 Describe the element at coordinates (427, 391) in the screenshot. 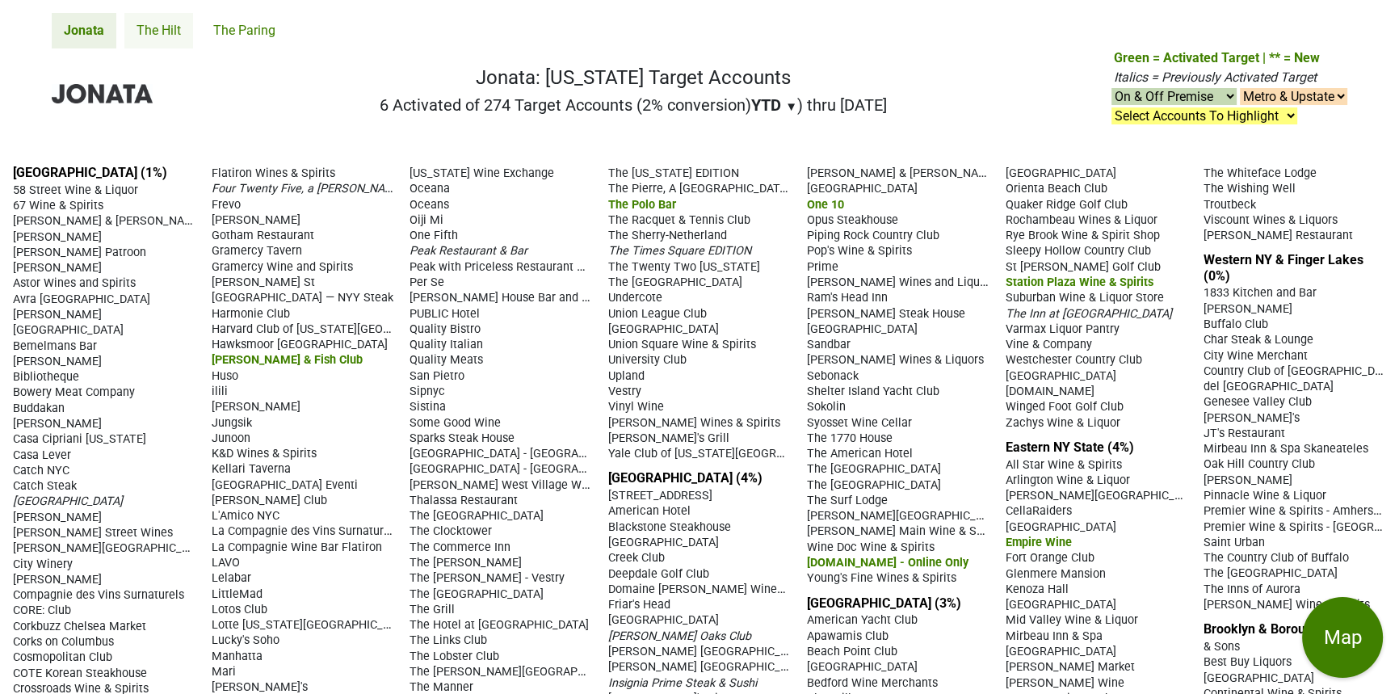

I see `span: Sipnyc` at that location.